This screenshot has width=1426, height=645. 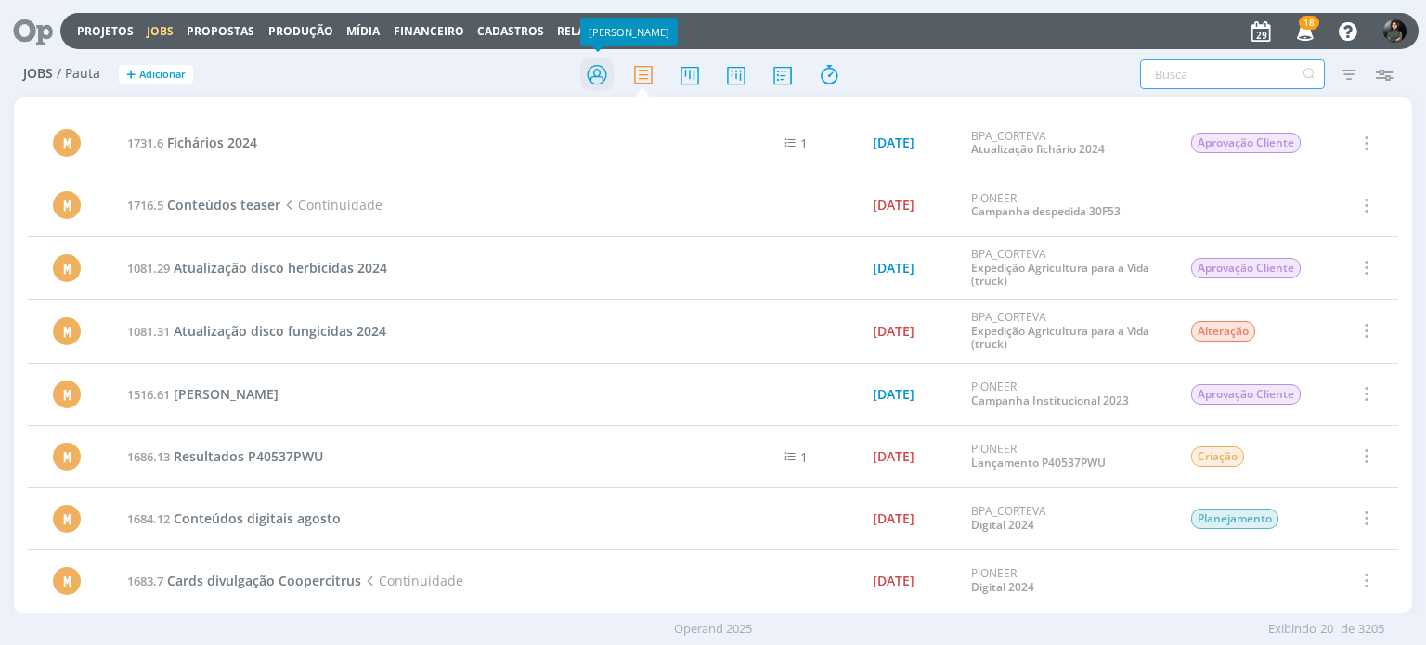 I want to click on span: 1081.31, so click(x=149, y=331).